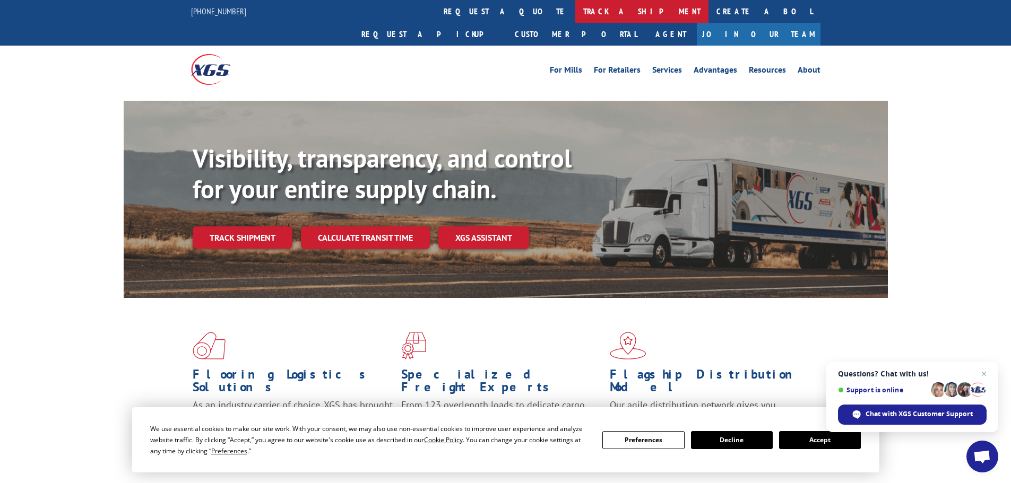 Image resolution: width=1011 pixels, height=483 pixels. Describe the element at coordinates (671, 34) in the screenshot. I see `a: Agent` at that location.